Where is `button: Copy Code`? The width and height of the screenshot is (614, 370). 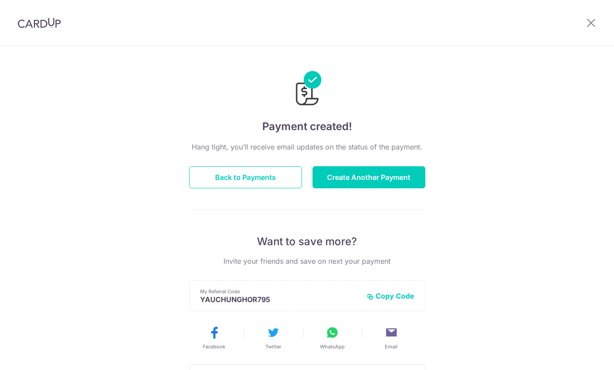 button: Copy Code is located at coordinates (391, 296).